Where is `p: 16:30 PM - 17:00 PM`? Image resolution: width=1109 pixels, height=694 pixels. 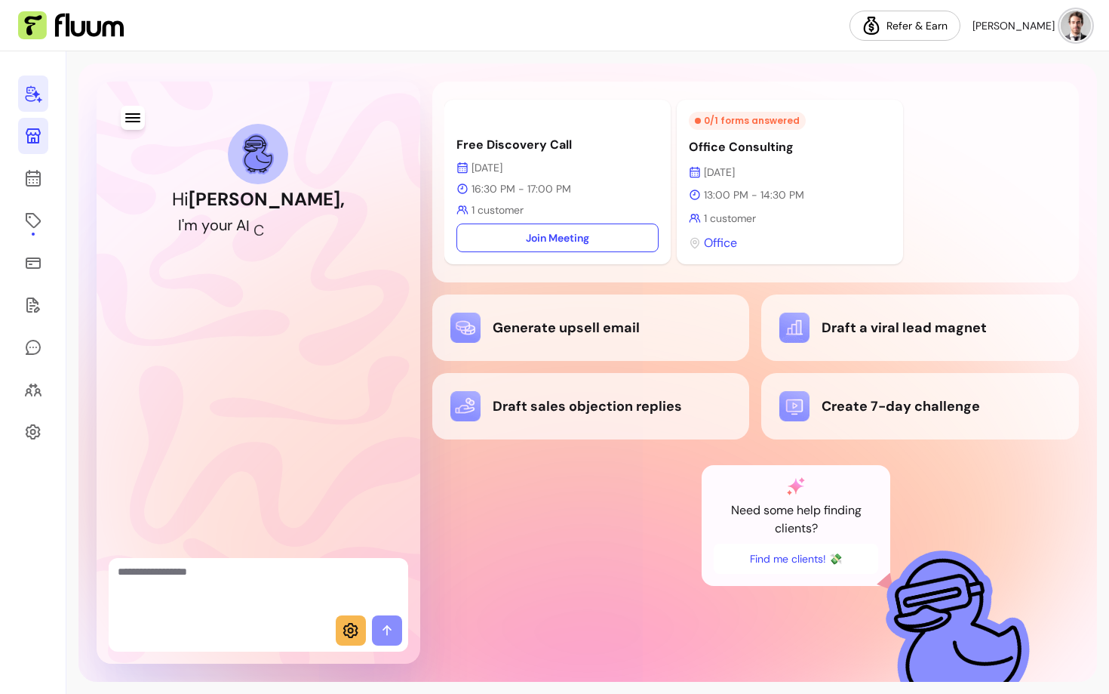
p: 16:30 PM - 17:00 PM is located at coordinates (558, 189).